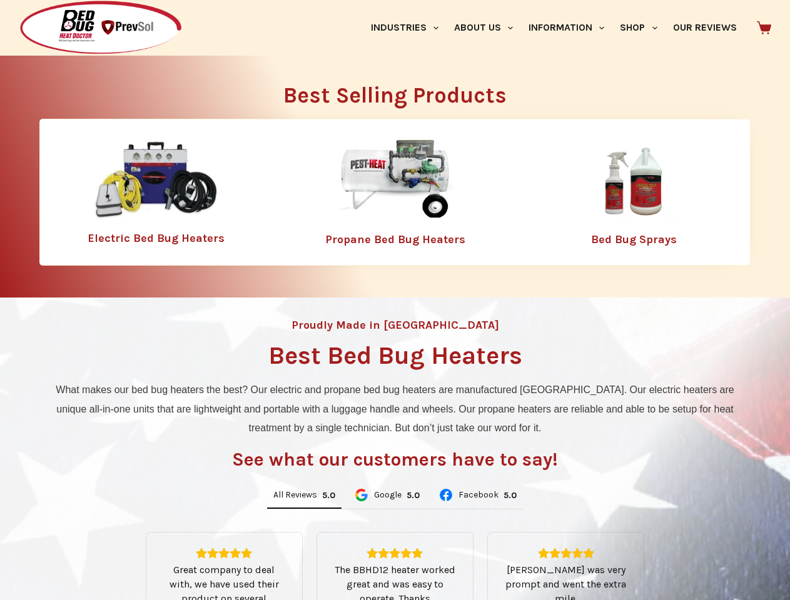 This screenshot has width=790, height=600. I want to click on p: What makes our bed bug heaters the best? Our electric and propane bed bug heaters are manufacture..., so click(395, 409).